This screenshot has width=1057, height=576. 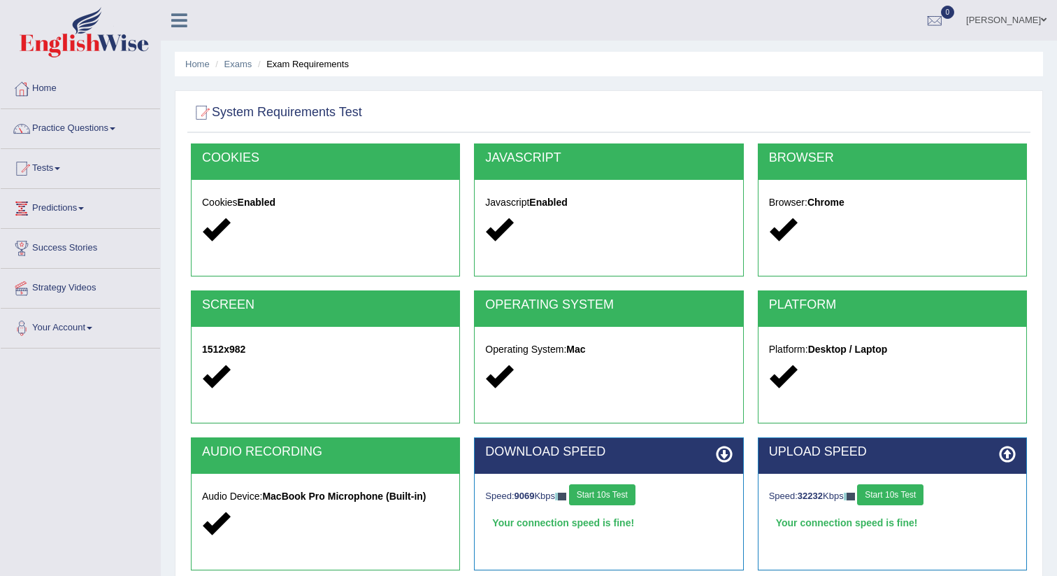 I want to click on h2: UPLOAD SPEED, so click(x=892, y=452).